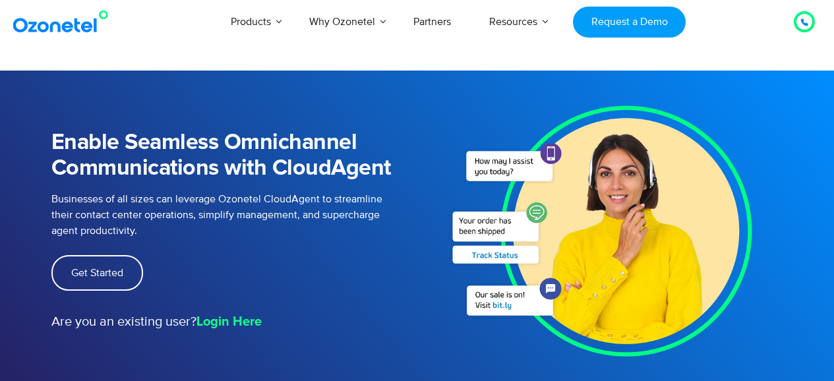 Image resolution: width=834 pixels, height=381 pixels. What do you see at coordinates (224, 322) in the screenshot?
I see `p: Are you an existing user?` at bounding box center [224, 322].